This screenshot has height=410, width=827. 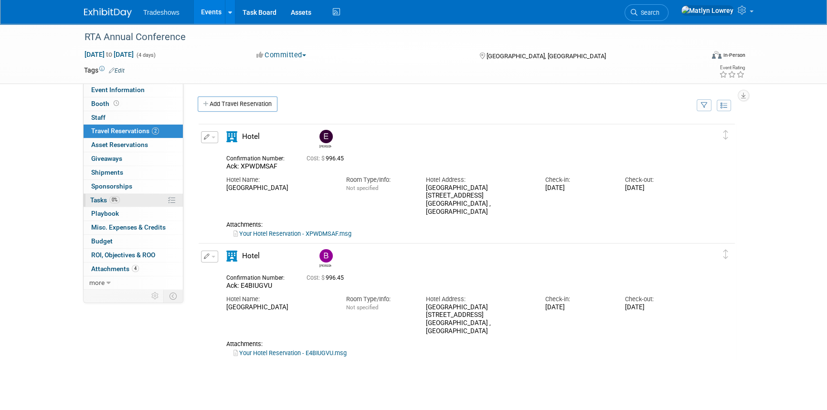 What do you see at coordinates (106, 159) in the screenshot?
I see `span: Giveaways` at bounding box center [106, 159].